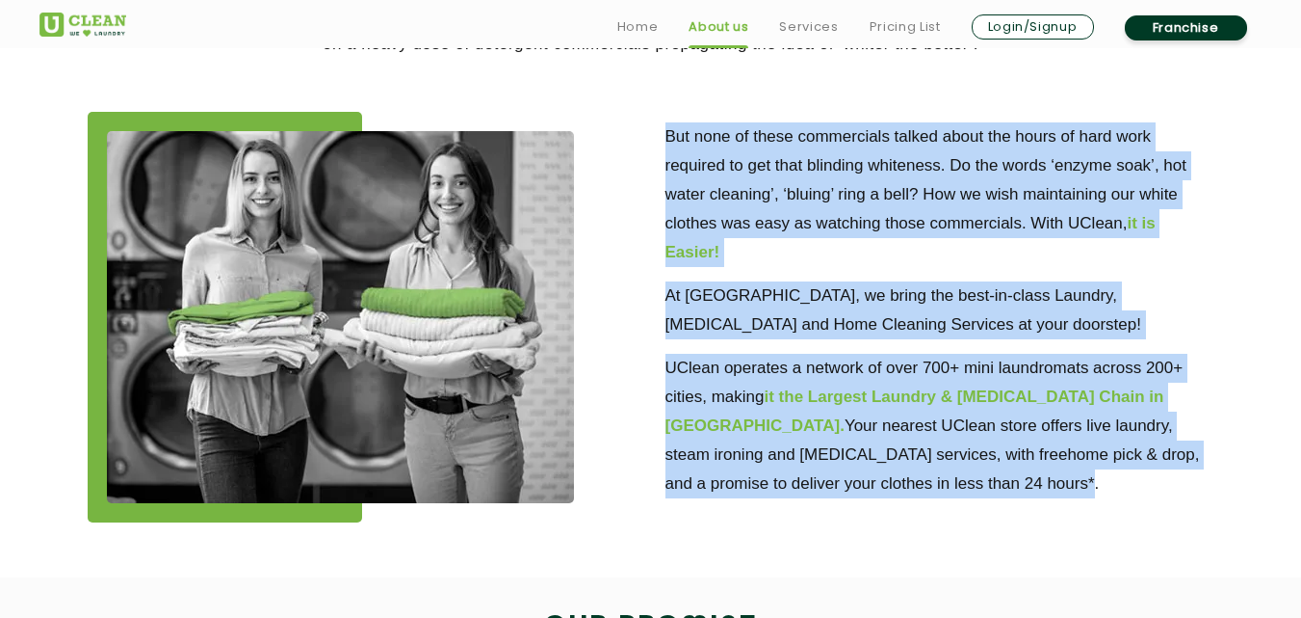  Describe the element at coordinates (906, 27) in the screenshot. I see `a: Pricing List` at that location.